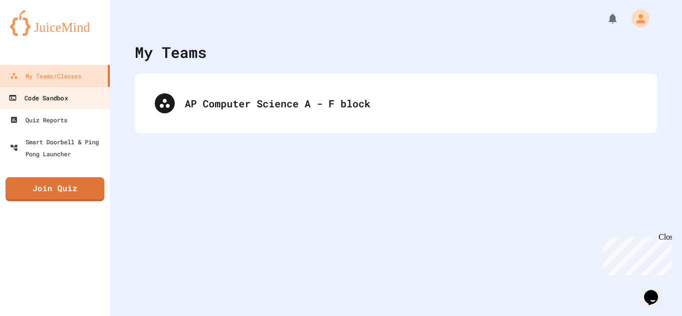  I want to click on div: My Teams, so click(171, 52).